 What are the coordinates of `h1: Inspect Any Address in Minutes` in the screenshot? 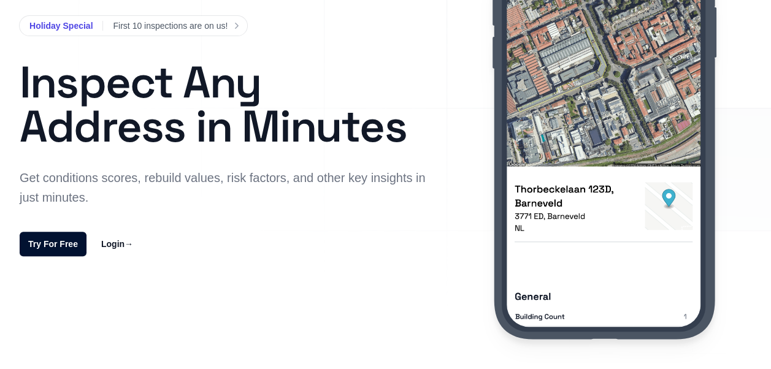 It's located at (226, 104).